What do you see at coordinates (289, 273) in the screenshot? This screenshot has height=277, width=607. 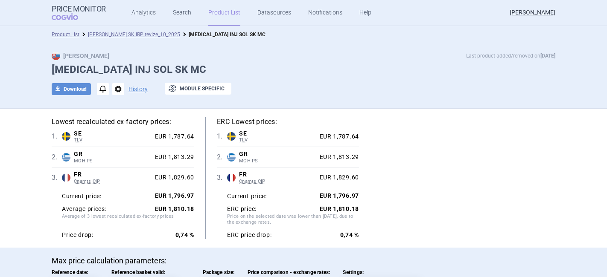 I see `span: Price comparison - exchange rates:` at bounding box center [289, 273].